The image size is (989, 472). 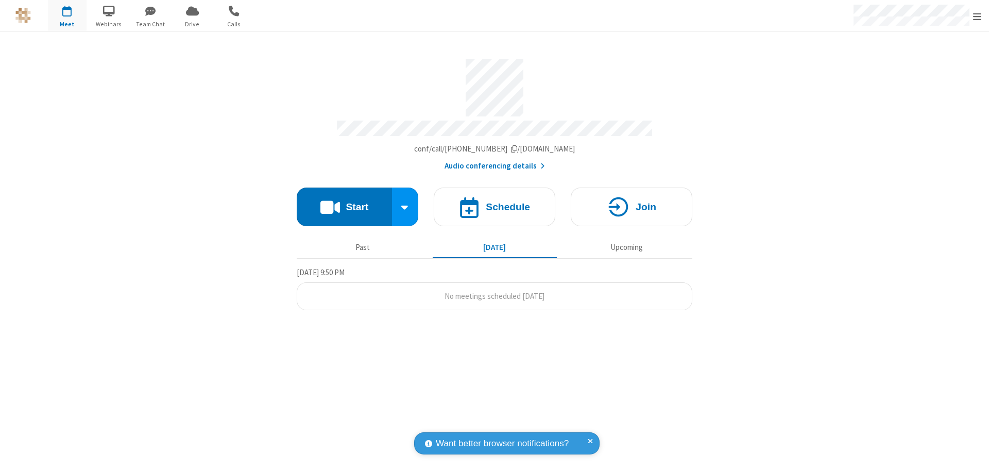 What do you see at coordinates (508, 207) in the screenshot?
I see `h4: Schedule` at bounding box center [508, 207].